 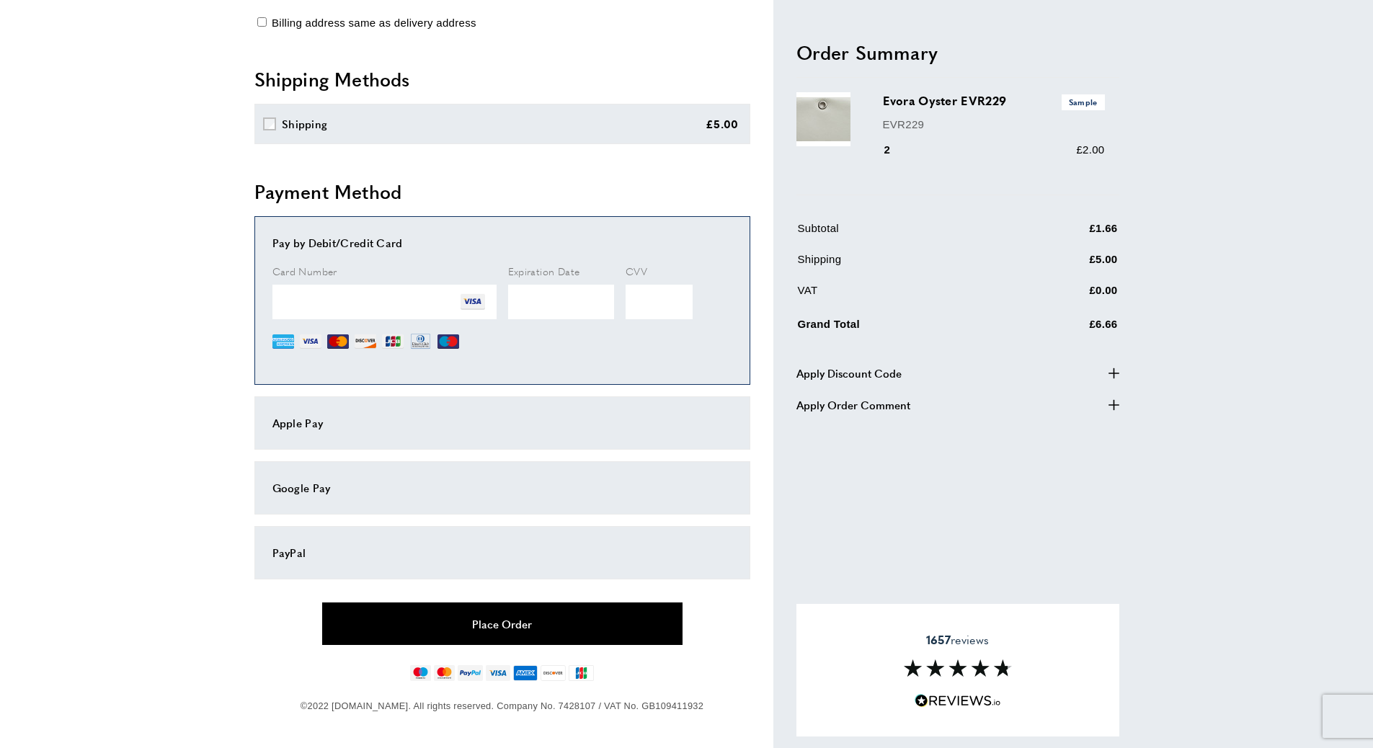 What do you see at coordinates (1068, 265) in the screenshot?
I see `td: £5.00` at bounding box center [1068, 265].